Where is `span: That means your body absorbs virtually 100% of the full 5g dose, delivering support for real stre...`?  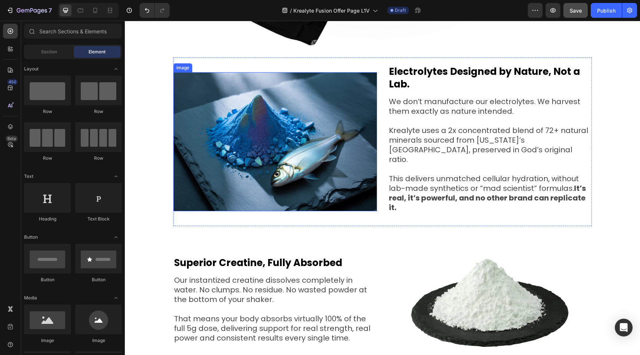
span: That means your body absorbs virtually 100% of the full 5g dose, delivering support for real stre... is located at coordinates (147, 307).